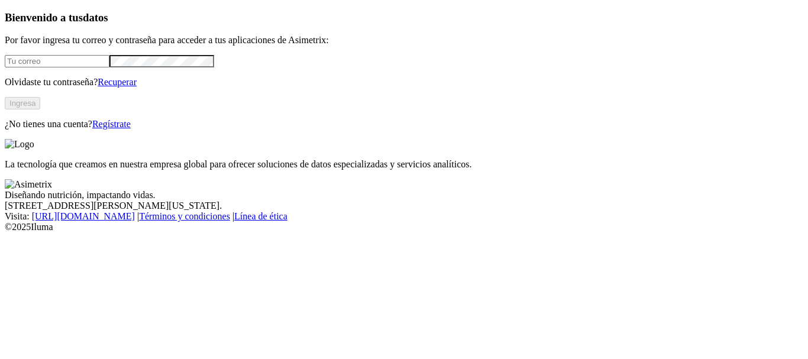 The height and width of the screenshot is (359, 808). What do you see at coordinates (95, 17) in the screenshot?
I see `span: datos` at bounding box center [95, 17].